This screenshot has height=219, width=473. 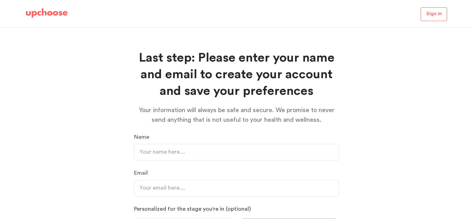 I want to click on p: Personalized for the stage you're in (optional), so click(x=236, y=209).